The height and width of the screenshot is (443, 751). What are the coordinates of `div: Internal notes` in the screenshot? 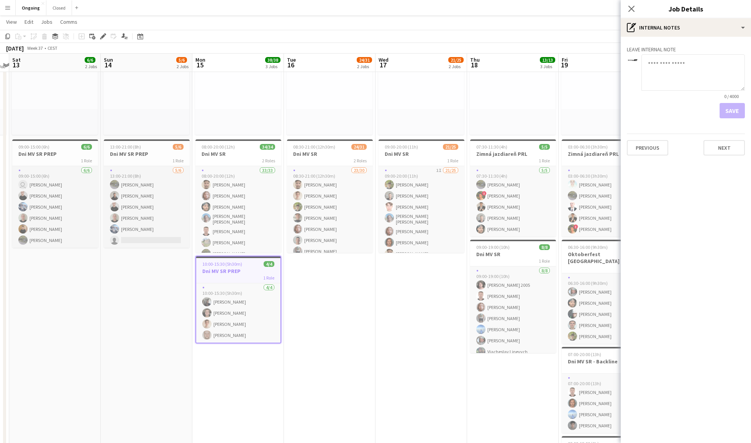 It's located at (685, 28).